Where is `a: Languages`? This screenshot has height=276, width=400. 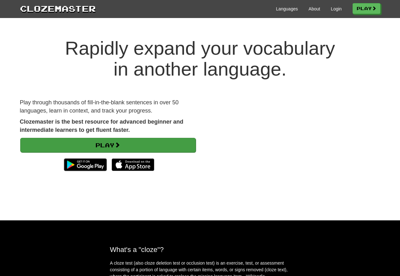 a: Languages is located at coordinates (287, 9).